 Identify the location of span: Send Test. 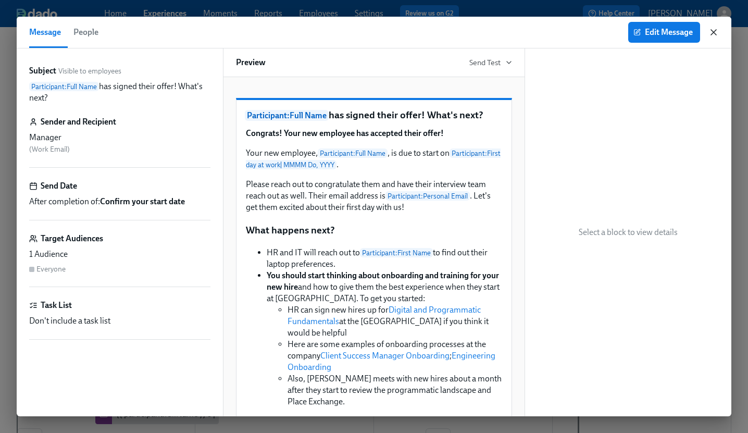
(491, 63).